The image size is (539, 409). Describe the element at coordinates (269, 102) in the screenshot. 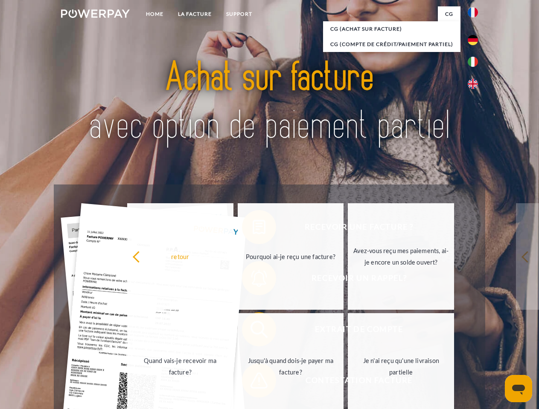

I see `img: title-powerpay_fr.svg` at that location.